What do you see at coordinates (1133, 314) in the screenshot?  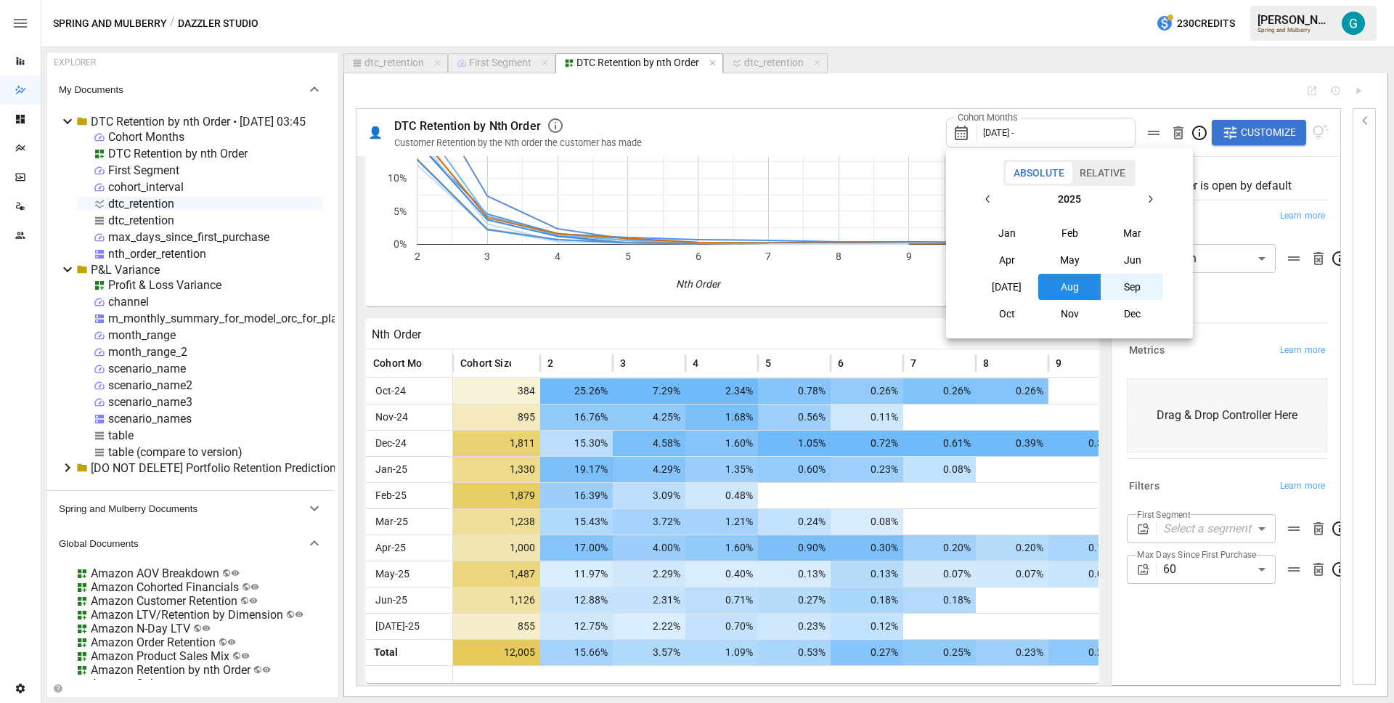 I see `button: Dec` at bounding box center [1133, 314].